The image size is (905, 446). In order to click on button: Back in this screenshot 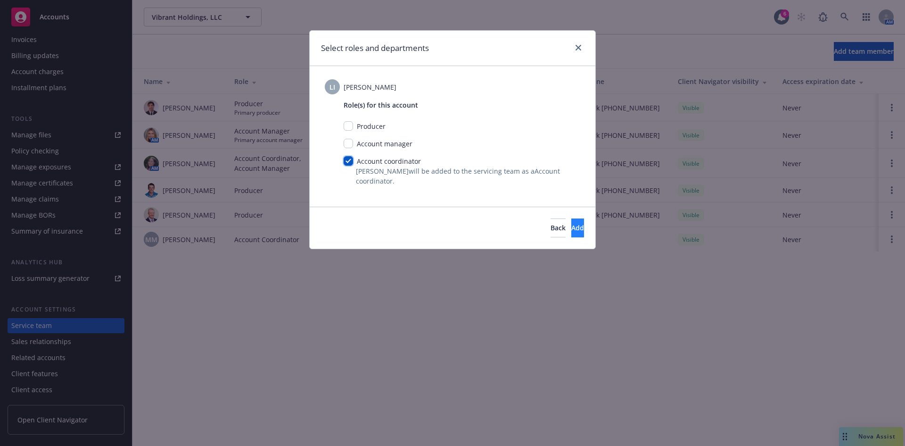, I will do `click(558, 228)`.